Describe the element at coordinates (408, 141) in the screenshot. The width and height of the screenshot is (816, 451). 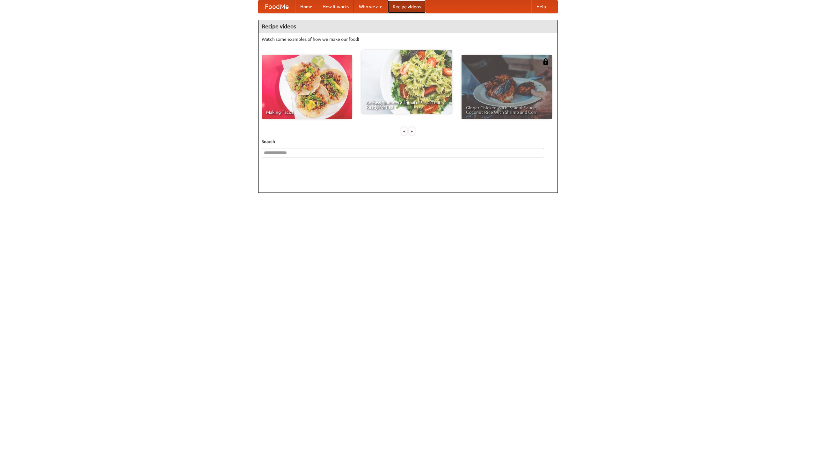
I see `h5: Search` at that location.